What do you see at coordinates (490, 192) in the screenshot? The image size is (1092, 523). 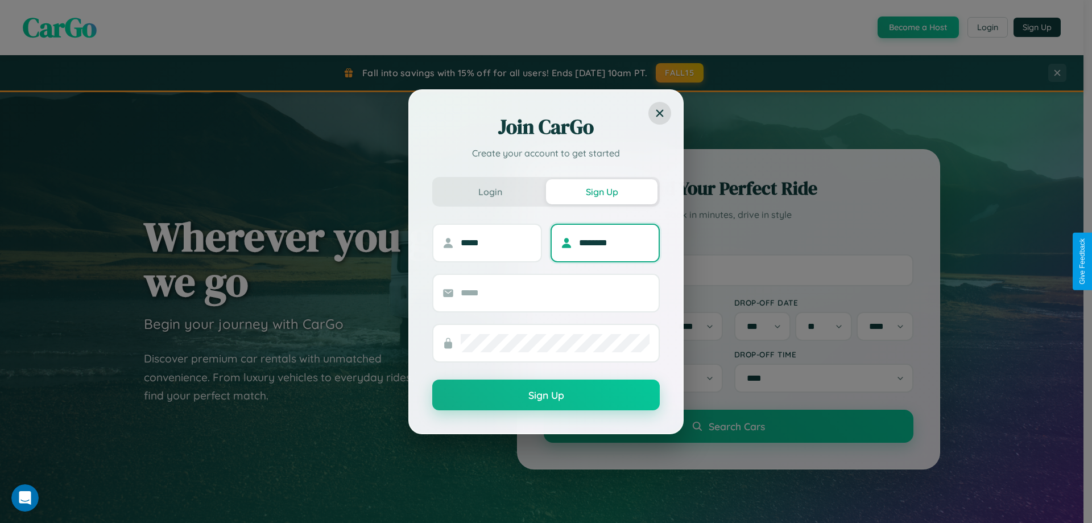 I see `button: Login` at bounding box center [490, 192].